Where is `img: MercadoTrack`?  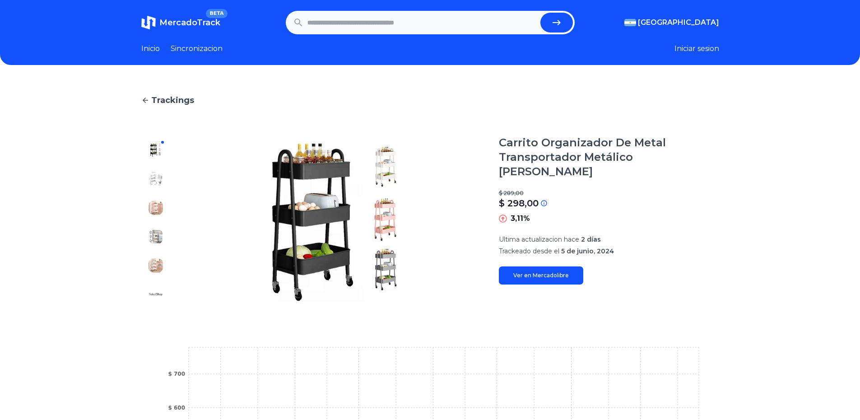 img: MercadoTrack is located at coordinates (149, 23).